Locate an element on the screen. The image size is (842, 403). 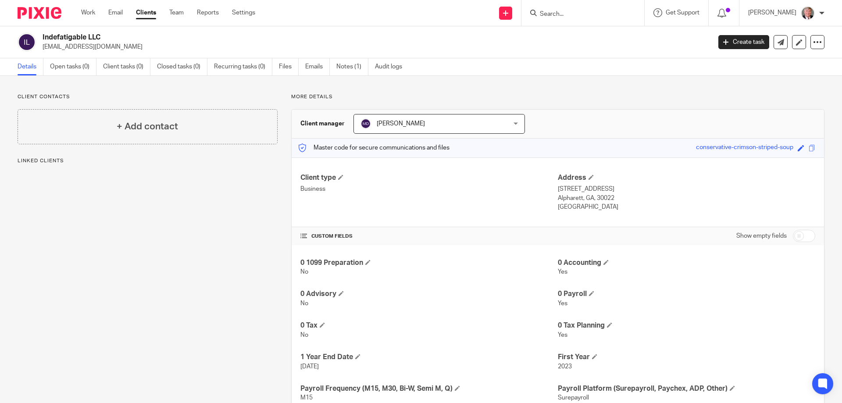
h4: CUSTOM FIELDS is located at coordinates (429, 236).